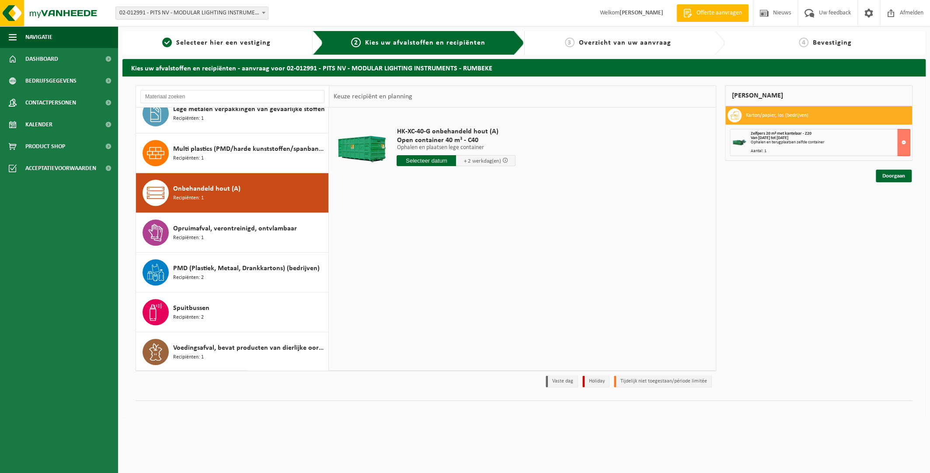  Describe the element at coordinates (246, 268) in the screenshot. I see `span: PMD (Plastiek, Metaal, Drankkartons) (bedrijven)` at that location.